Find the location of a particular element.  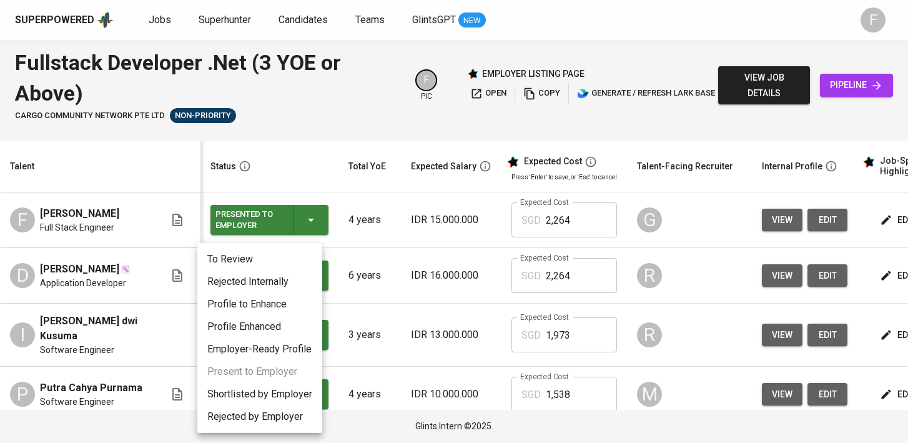

li: Rejected Internally is located at coordinates (260, 282).